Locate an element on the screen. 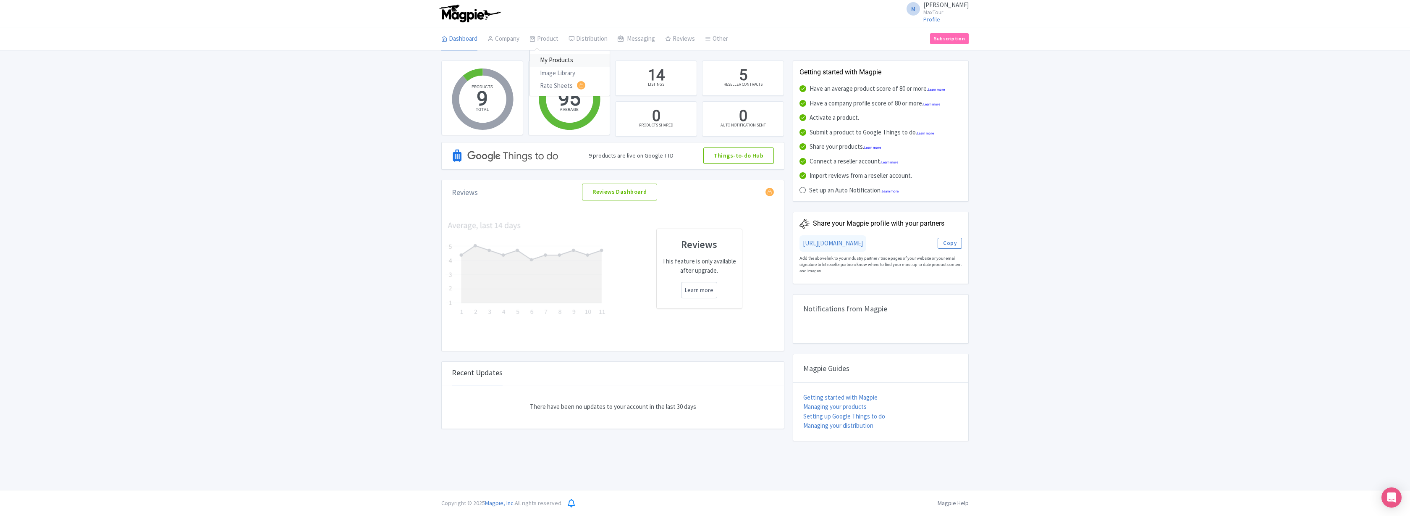 The width and height of the screenshot is (1410, 516). span: M is located at coordinates (913, 9).